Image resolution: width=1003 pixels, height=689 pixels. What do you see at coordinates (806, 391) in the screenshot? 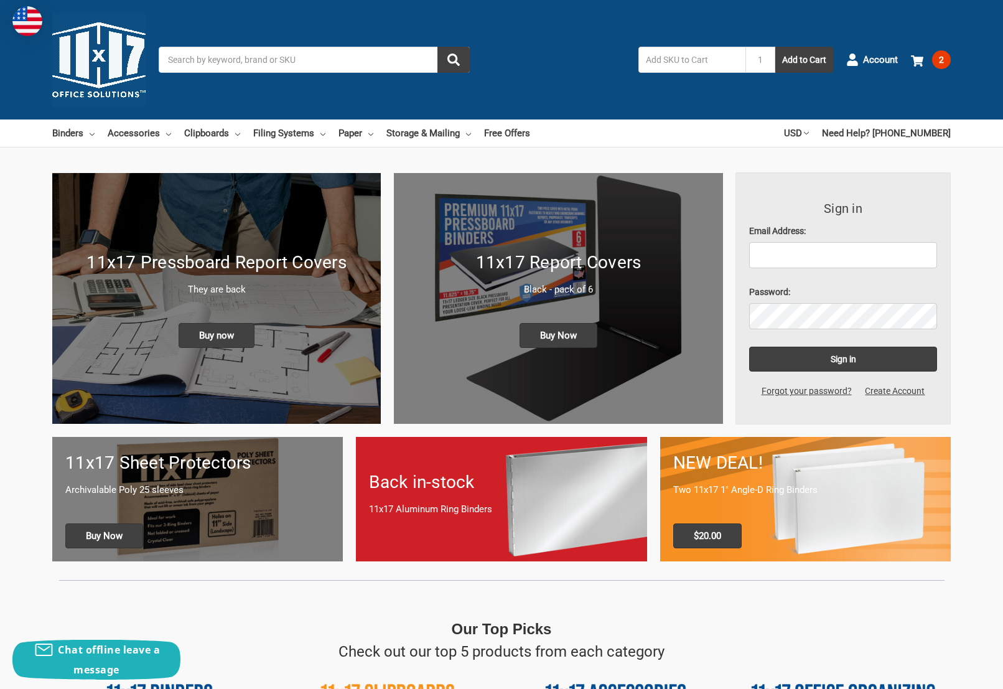
I see `a: Forgot your password?` at bounding box center [806, 391].